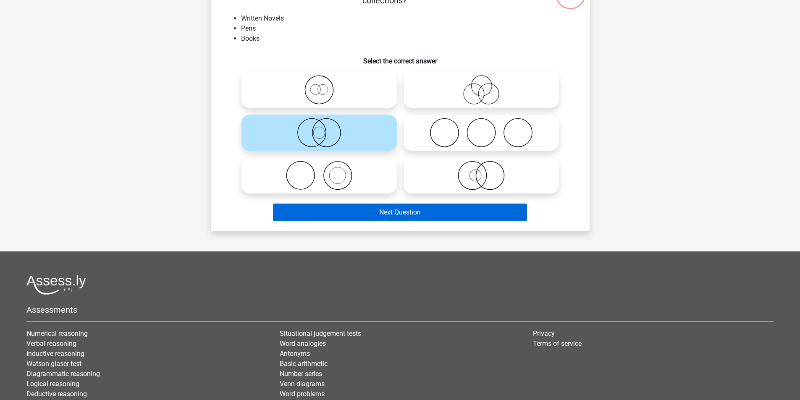  I want to click on a: Situational judgement tests, so click(320, 333).